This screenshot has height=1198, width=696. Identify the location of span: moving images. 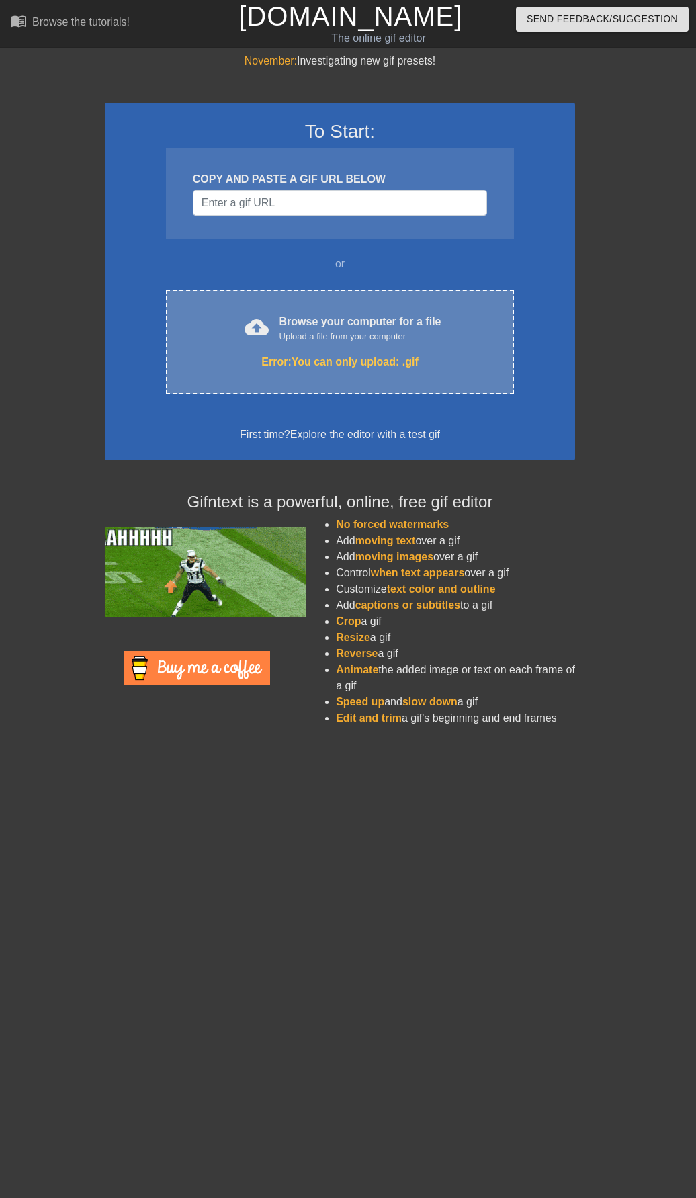
(394, 556).